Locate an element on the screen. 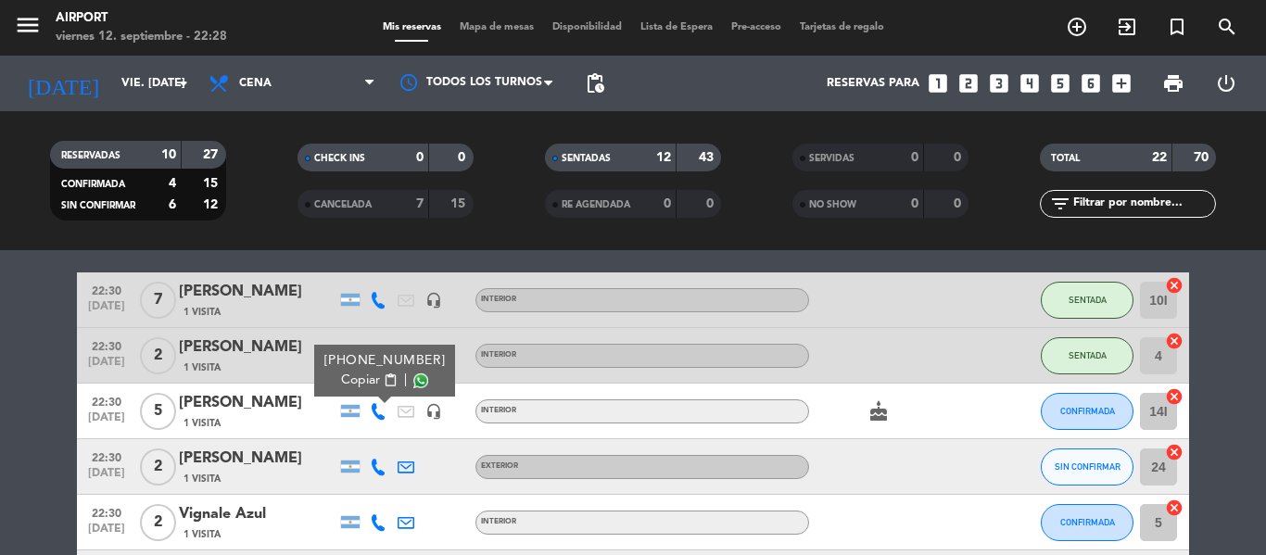  input: Filtrar por nombre... is located at coordinates (1143, 204).